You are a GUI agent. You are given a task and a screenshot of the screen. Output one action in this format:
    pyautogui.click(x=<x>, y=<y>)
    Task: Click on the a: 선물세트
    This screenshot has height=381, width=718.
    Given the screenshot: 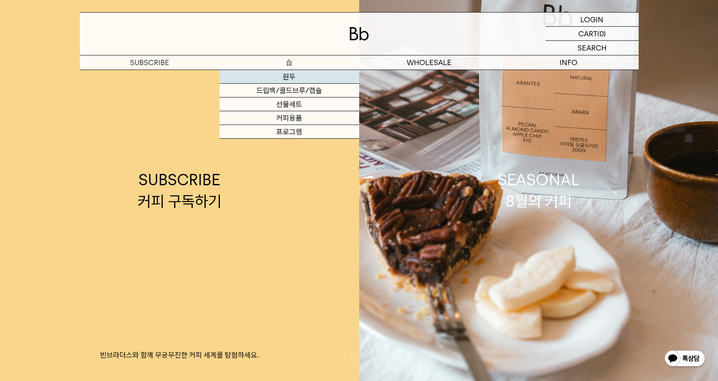 What is the action you would take?
    pyautogui.click(x=289, y=104)
    